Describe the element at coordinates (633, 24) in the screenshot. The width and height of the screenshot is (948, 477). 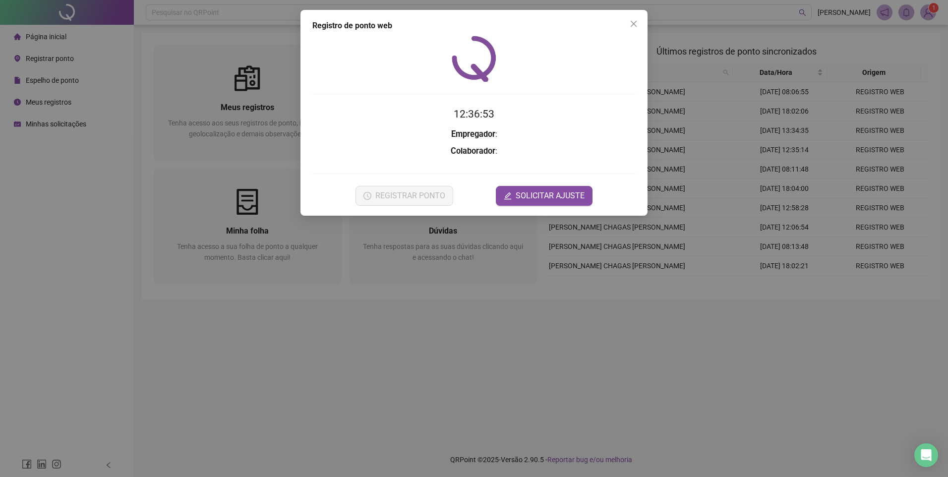
I see `button: Close` at that location.